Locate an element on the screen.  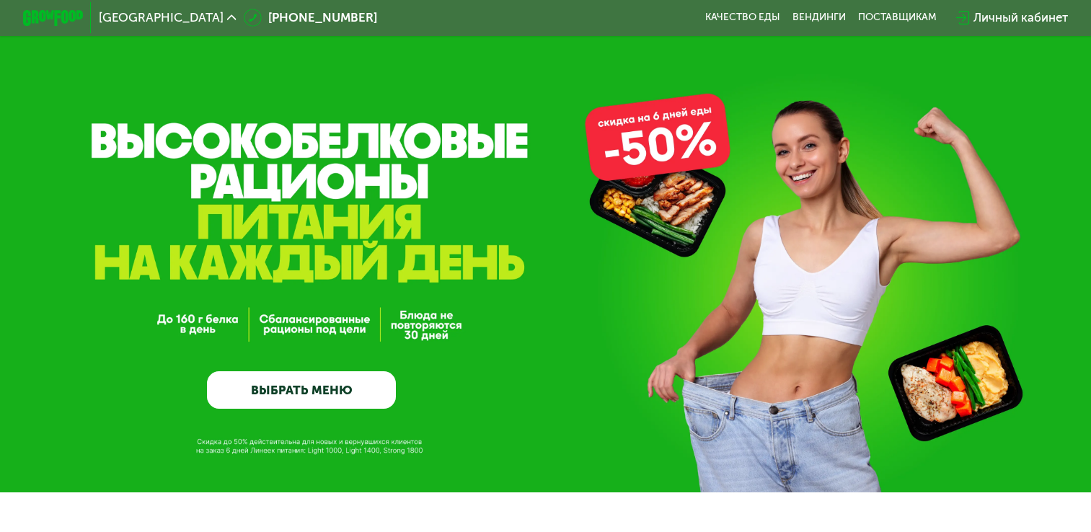
div: Личный кабинет is located at coordinates (1020, 17).